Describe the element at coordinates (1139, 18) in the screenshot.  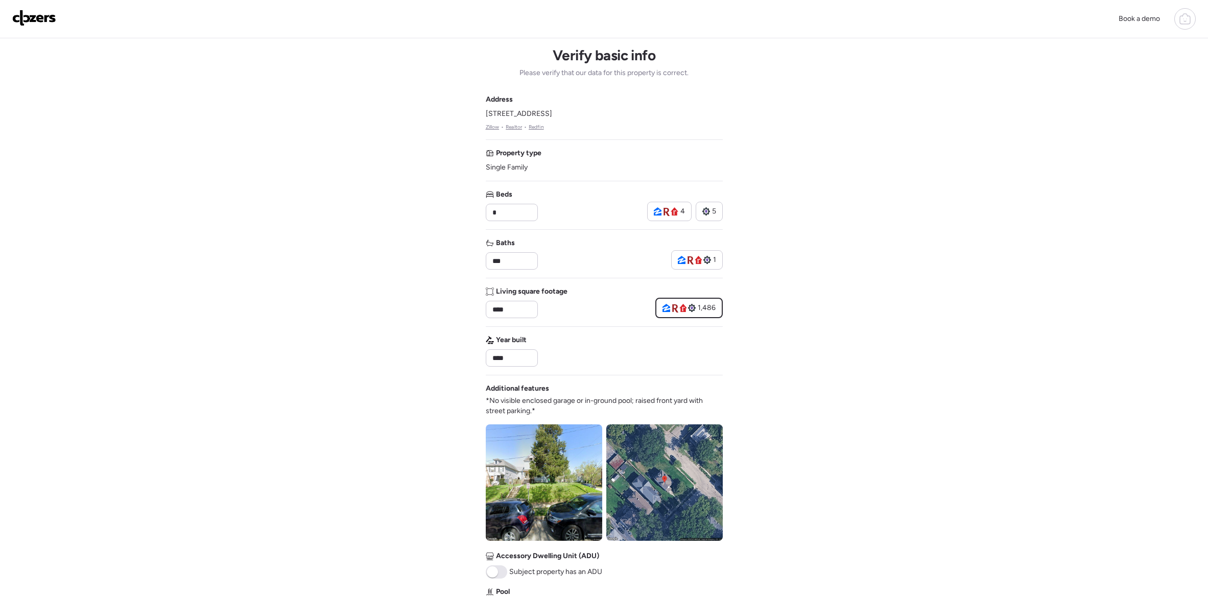
I see `span: Book a demo` at that location.